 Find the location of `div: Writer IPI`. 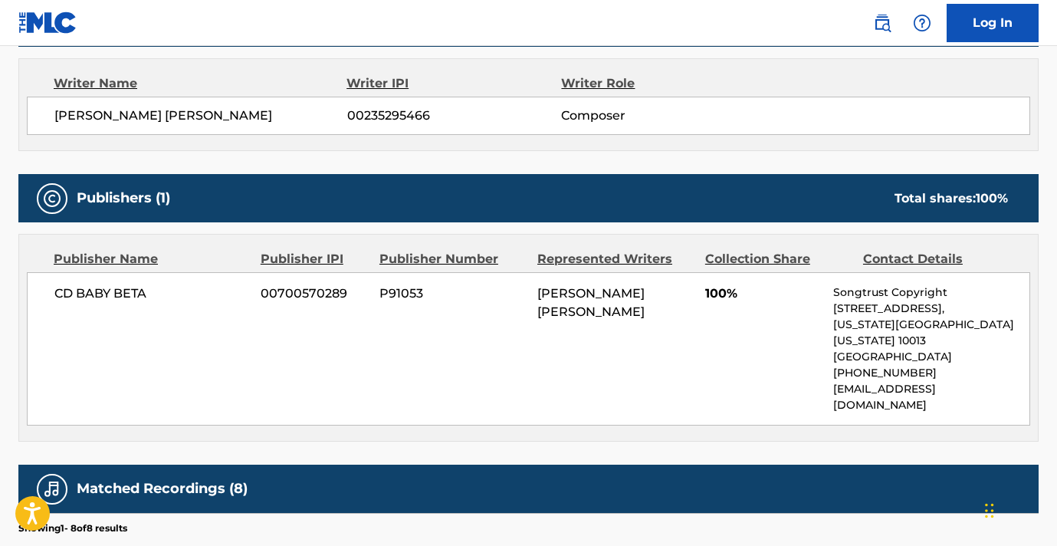

div: Writer IPI is located at coordinates (454, 84).